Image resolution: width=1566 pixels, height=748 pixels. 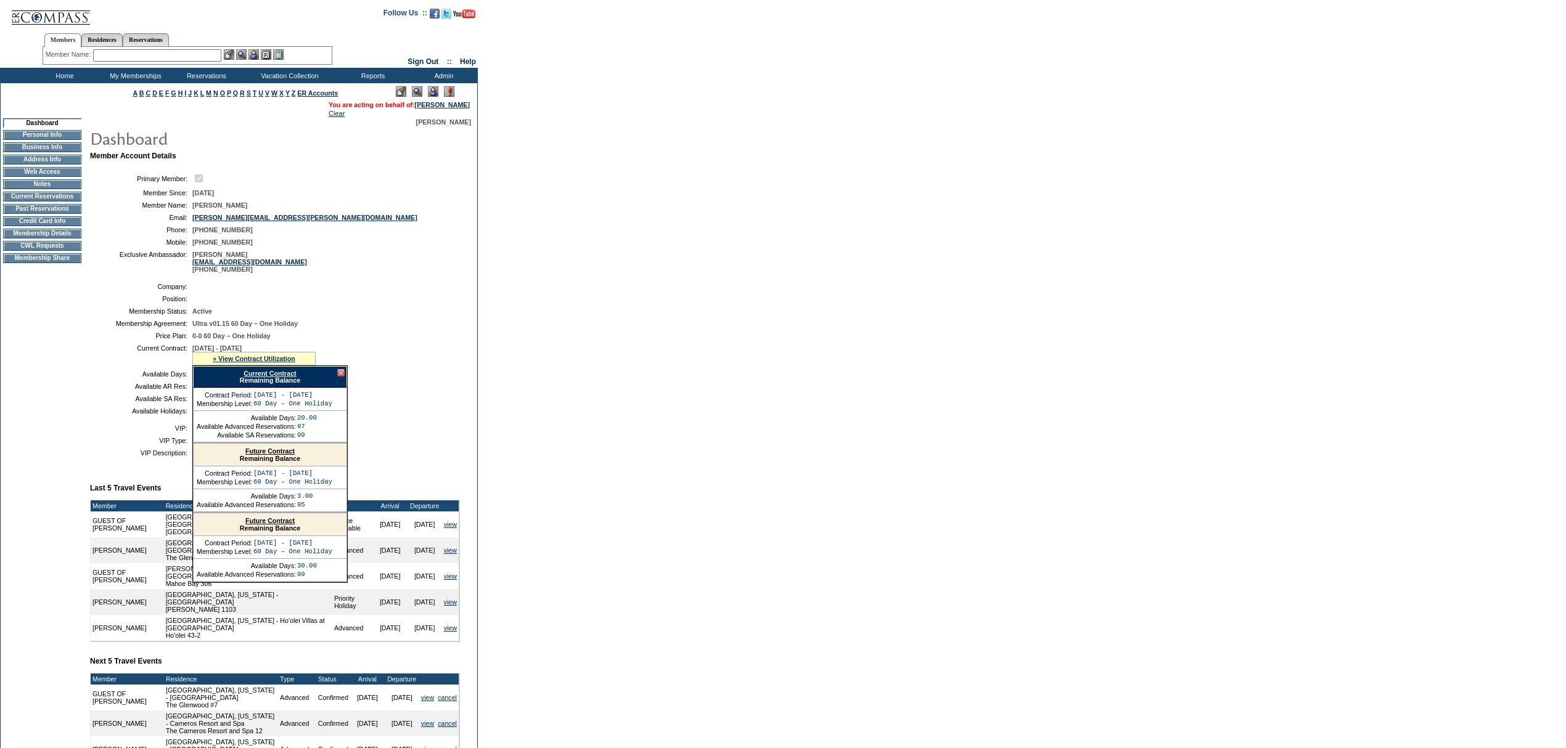 What do you see at coordinates (205, 75) in the screenshot?
I see `td: Reservations` at bounding box center [205, 75].